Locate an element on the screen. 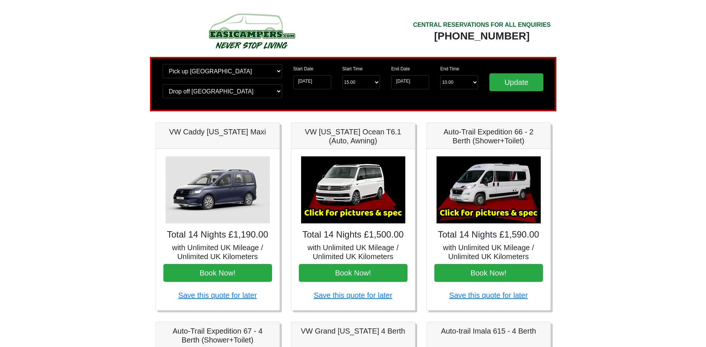 Image resolution: width=706 pixels, height=347 pixels. h4: Total 14 Nights £1,190.00 is located at coordinates (218, 235).